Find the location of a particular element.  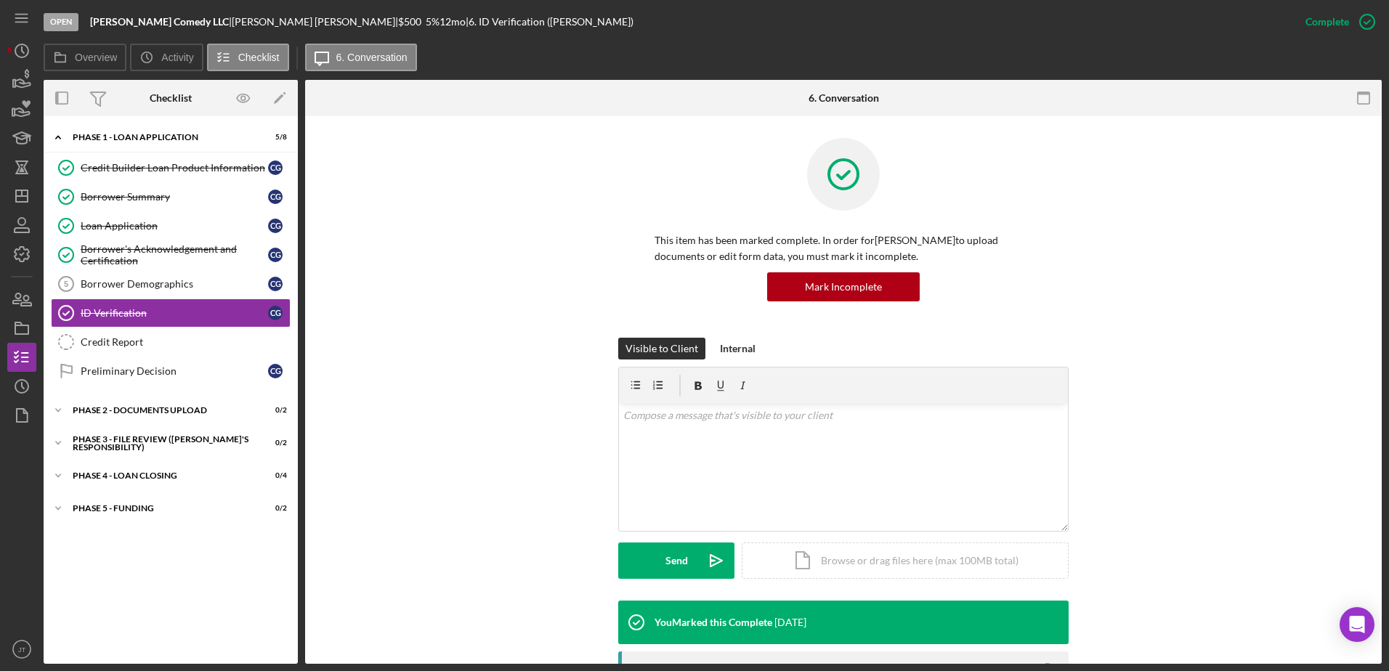

div: Credit Report is located at coordinates (185, 342).